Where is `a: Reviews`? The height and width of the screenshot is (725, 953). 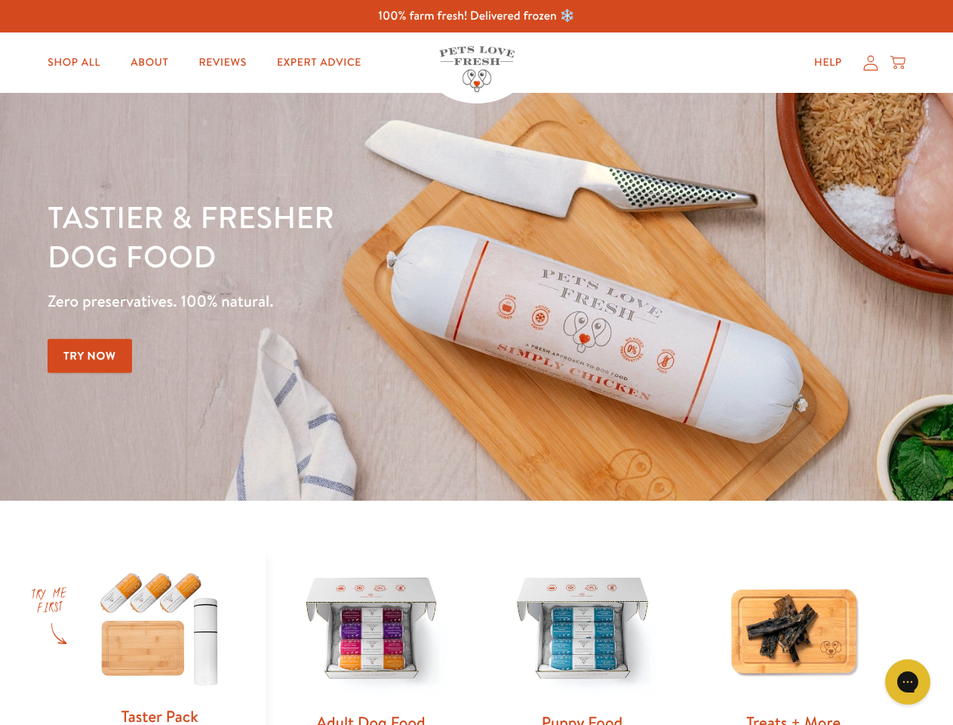
a: Reviews is located at coordinates (222, 63).